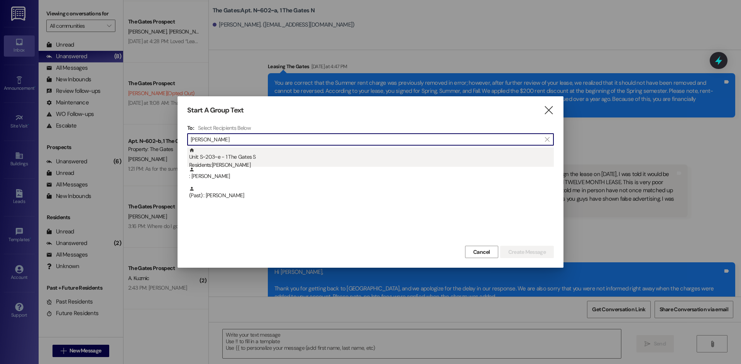 Image resolution: width=741 pixels, height=364 pixels. Describe the element at coordinates (547, 140) in the screenshot. I see `button: Clear text` at that location.